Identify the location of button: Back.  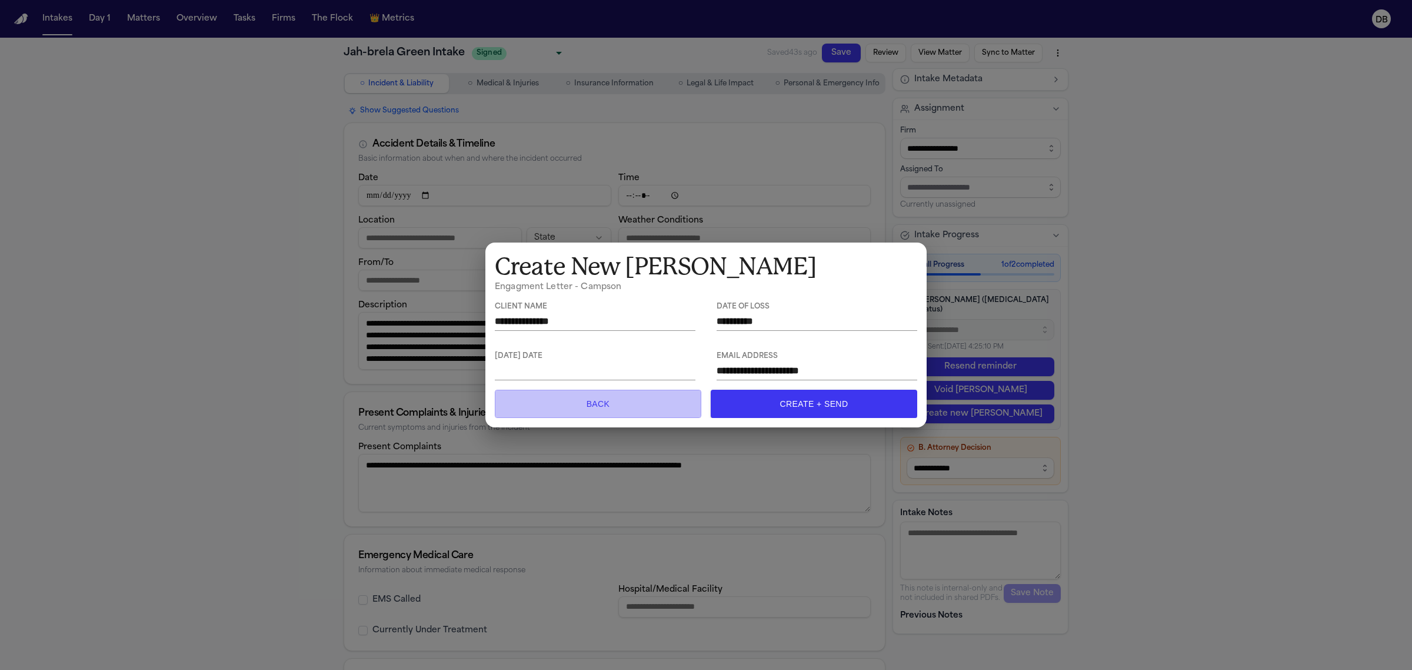
(598, 404).